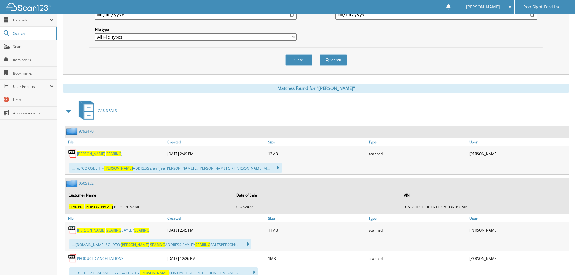  What do you see at coordinates (436, 15) in the screenshot?
I see `input: end` at bounding box center [436, 15].